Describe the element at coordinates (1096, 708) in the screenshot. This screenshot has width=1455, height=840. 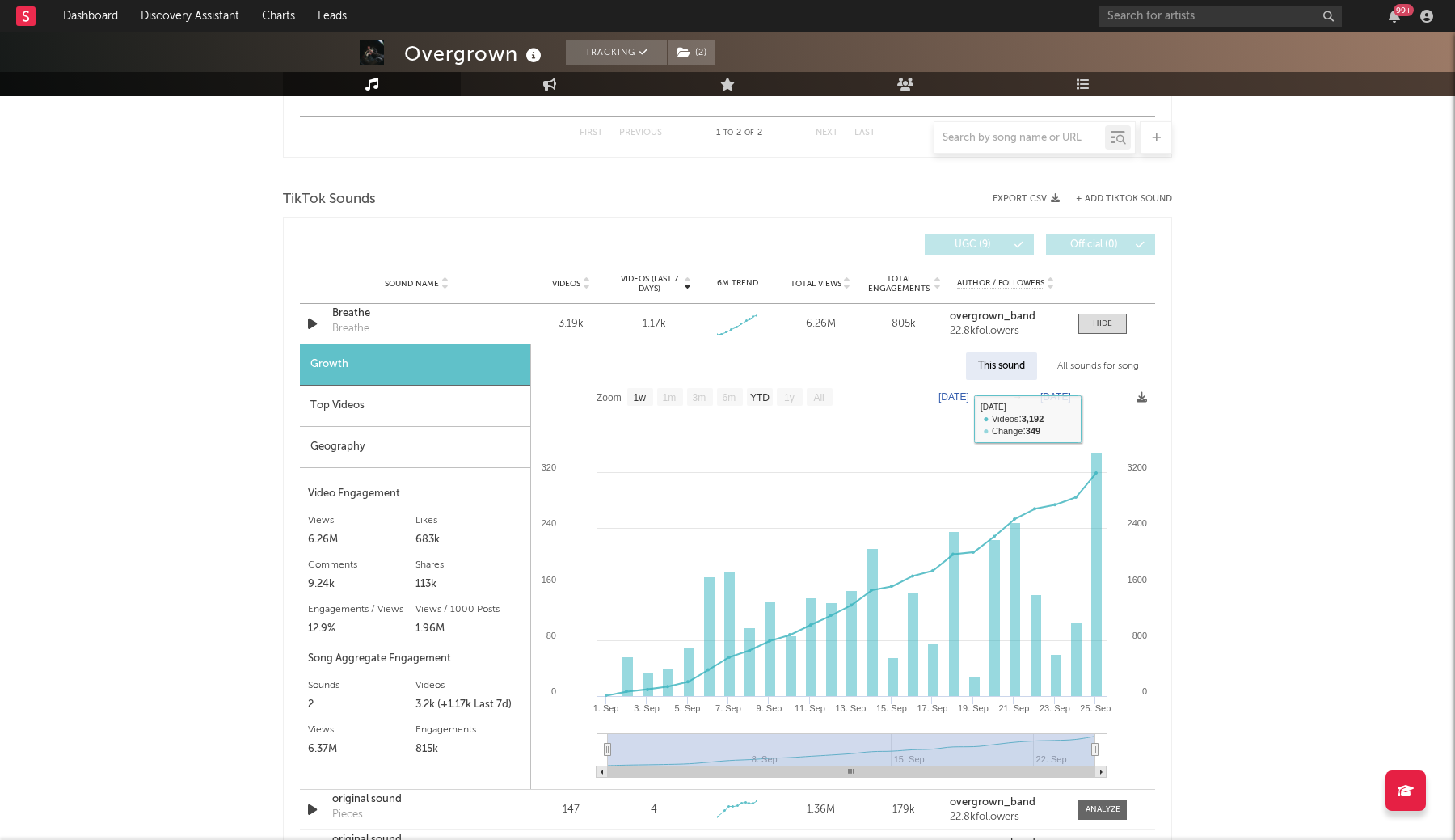
I see `text: 25. Sep` at that location.